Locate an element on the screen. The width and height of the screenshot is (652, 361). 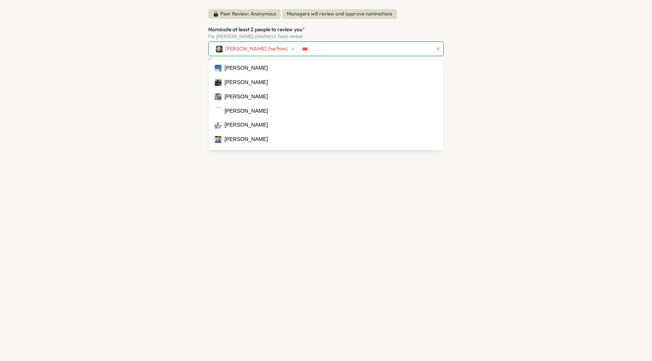
img: Julien Favero is located at coordinates (218, 68).